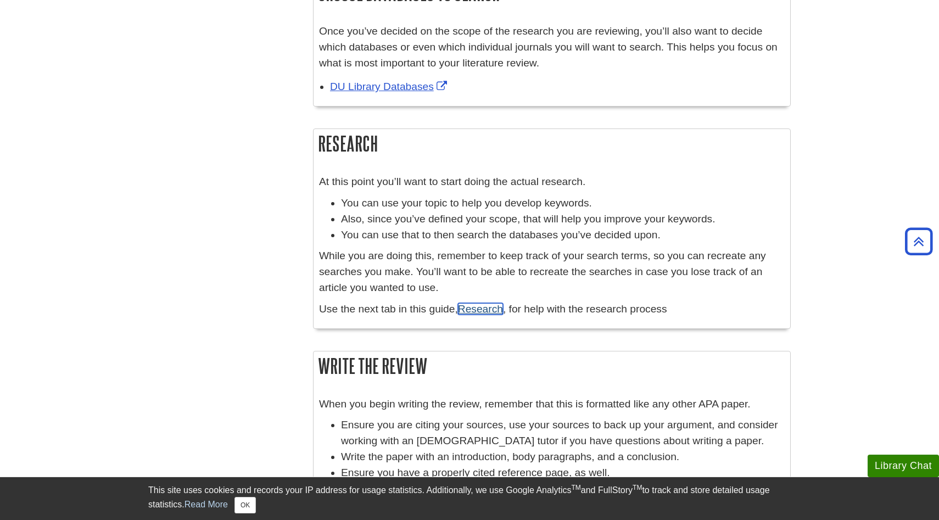 The width and height of the screenshot is (939, 520). I want to click on li: Ensure you are citing your sources, use your sources to back up your argument, and consider worki..., so click(563, 433).